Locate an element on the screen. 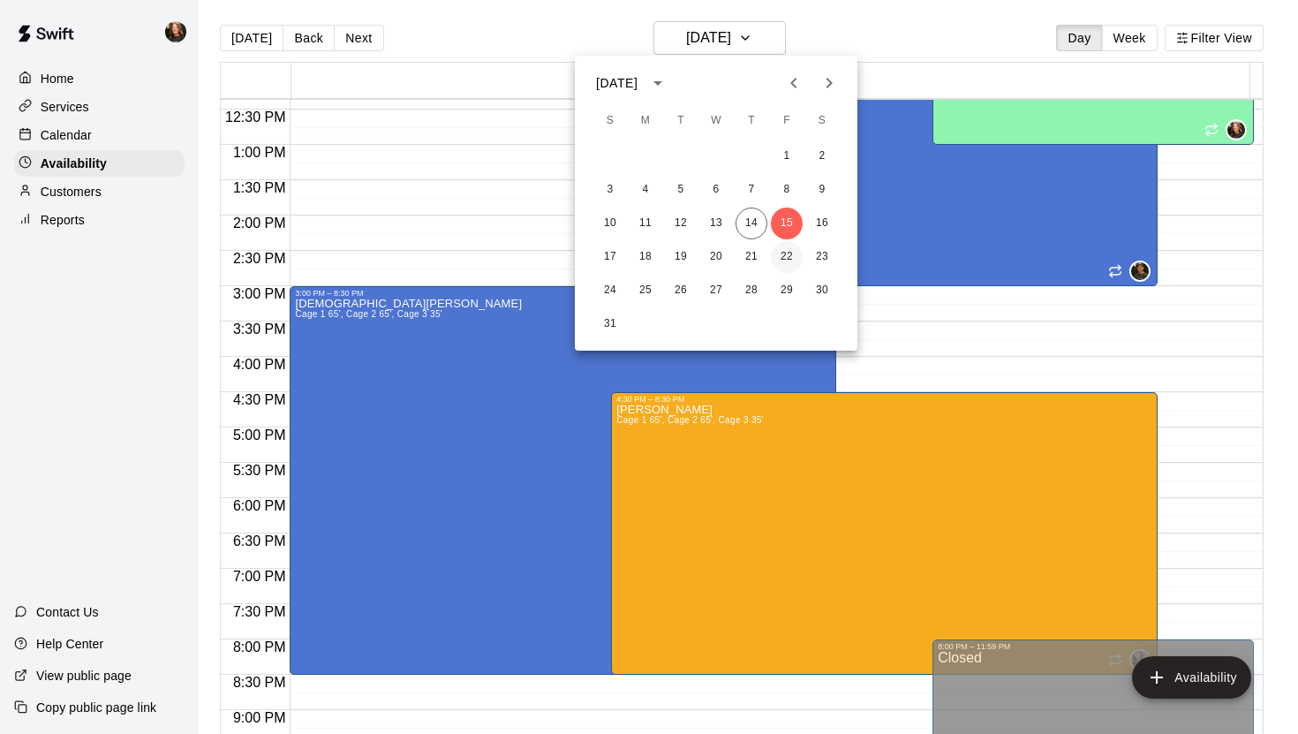 The width and height of the screenshot is (1298, 734). button: 9 is located at coordinates (822, 190).